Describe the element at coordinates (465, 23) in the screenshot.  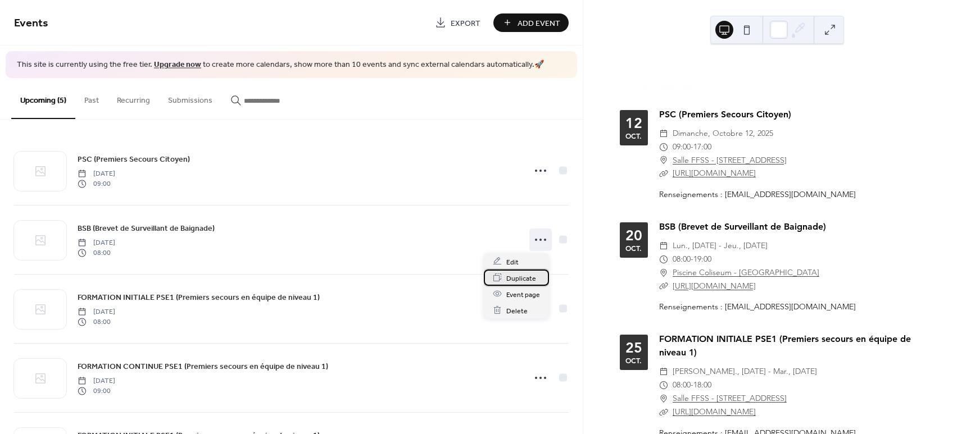
I see `span: Export` at that location.